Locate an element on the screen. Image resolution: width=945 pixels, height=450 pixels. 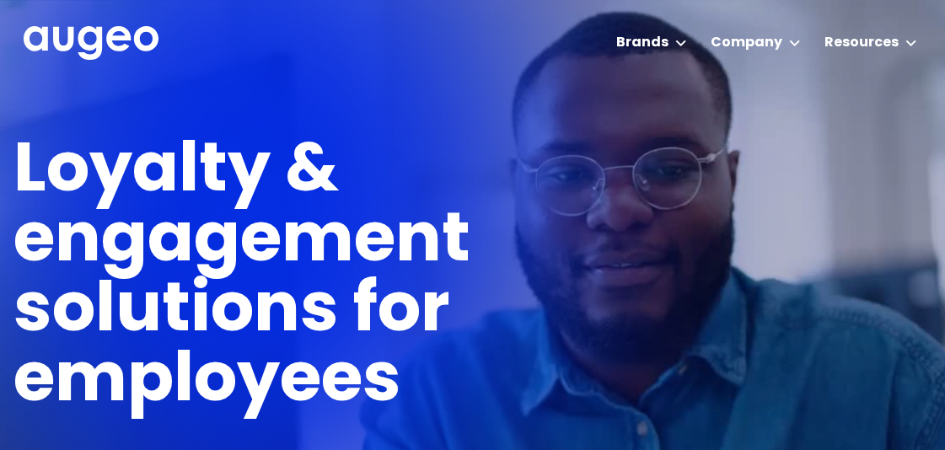
img: Augeo's full logo in white. is located at coordinates (91, 43).